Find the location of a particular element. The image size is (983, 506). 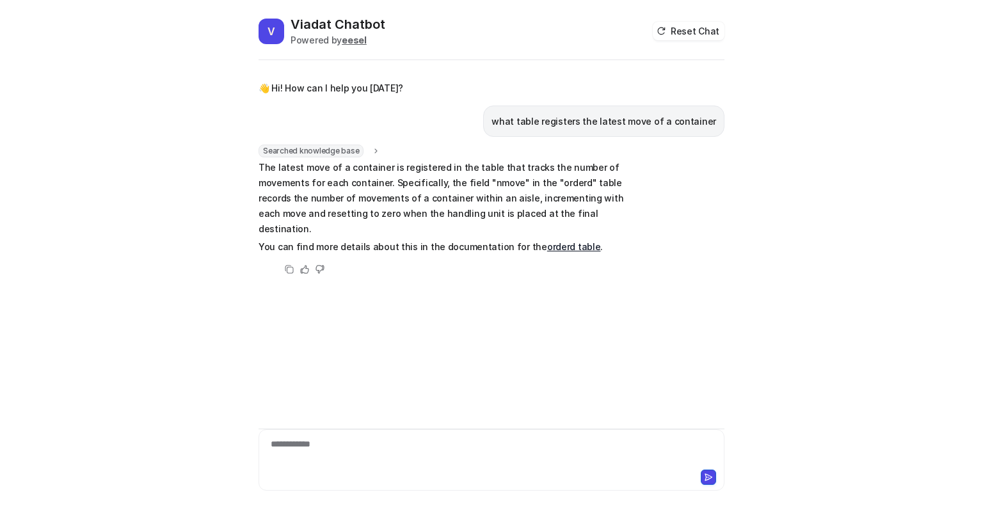

p: You can find more details about this in the documentation for the . is located at coordinates (446, 247).